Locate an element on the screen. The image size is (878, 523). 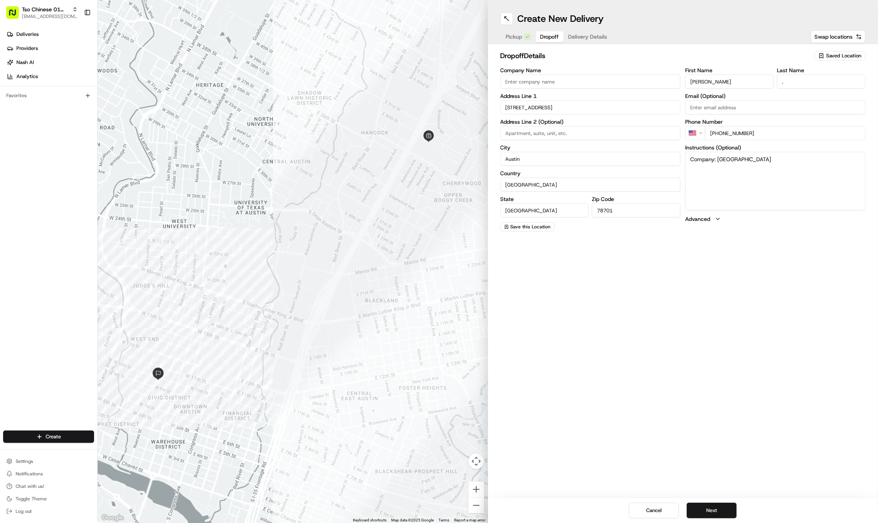
input: Enter address is located at coordinates (591, 107).